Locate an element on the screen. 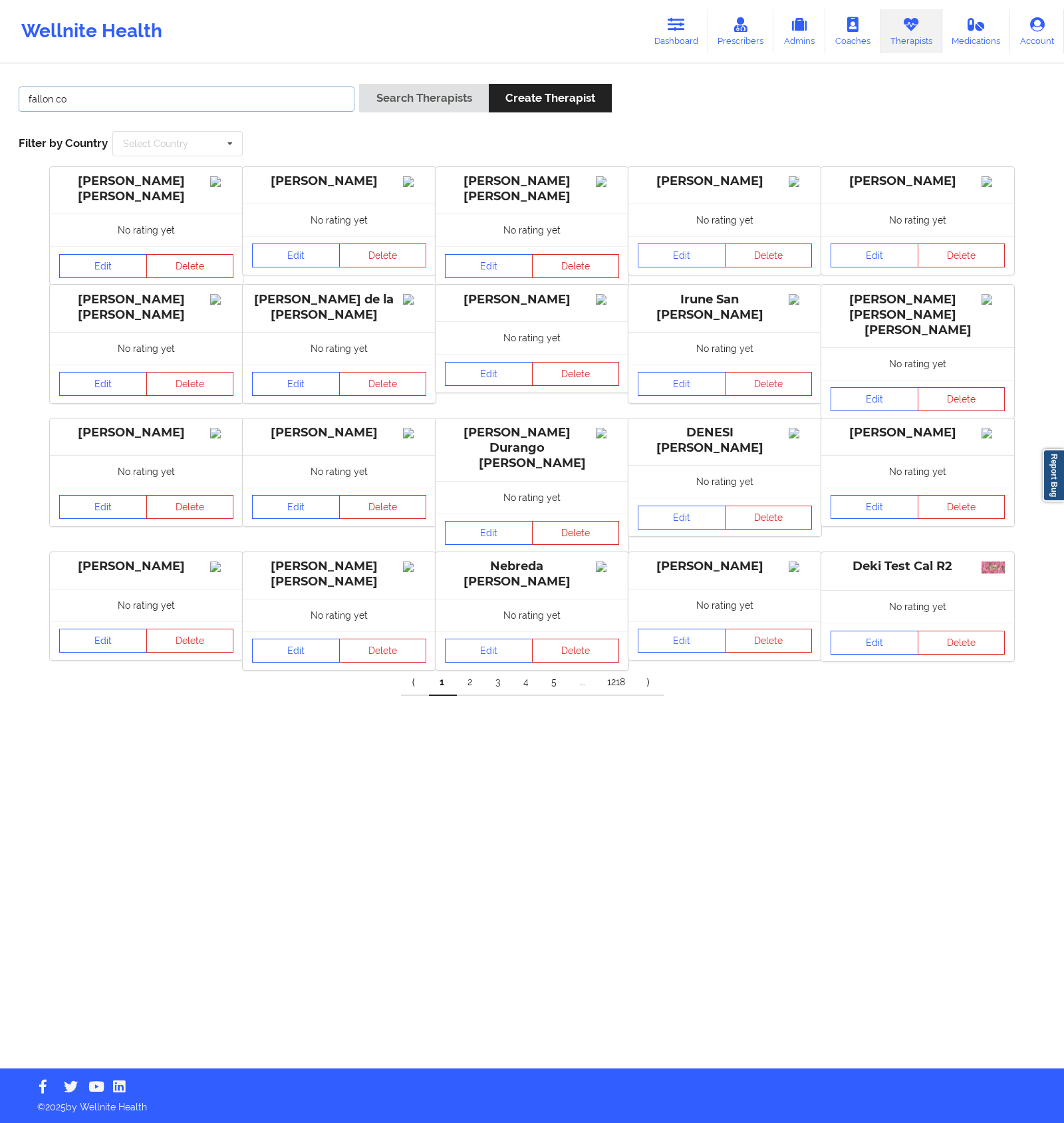 Image resolution: width=1064 pixels, height=1123 pixels. a: Previous item is located at coordinates (415, 682).